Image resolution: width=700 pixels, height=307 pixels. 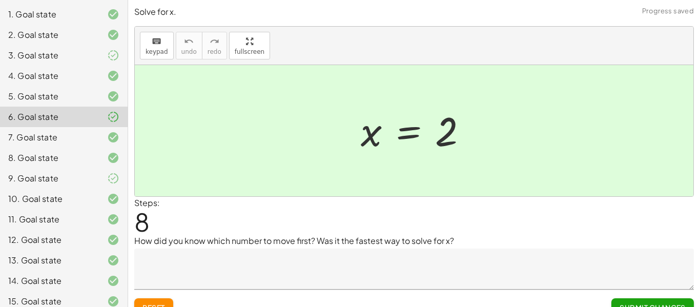 What do you see at coordinates (214, 41) in the screenshot?
I see `i: redo` at bounding box center [214, 41].